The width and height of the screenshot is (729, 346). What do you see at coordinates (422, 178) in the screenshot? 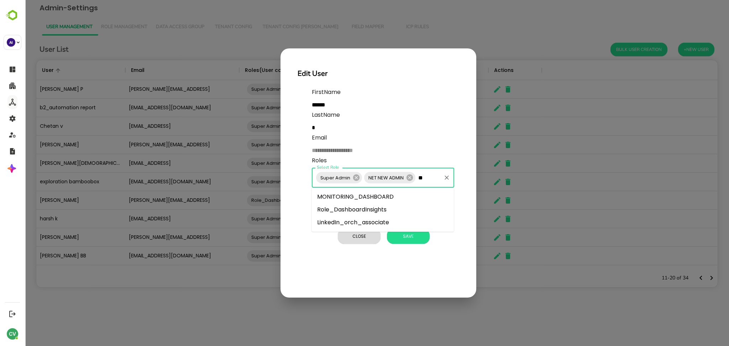
I see `button: Clear` at bounding box center [422, 178].